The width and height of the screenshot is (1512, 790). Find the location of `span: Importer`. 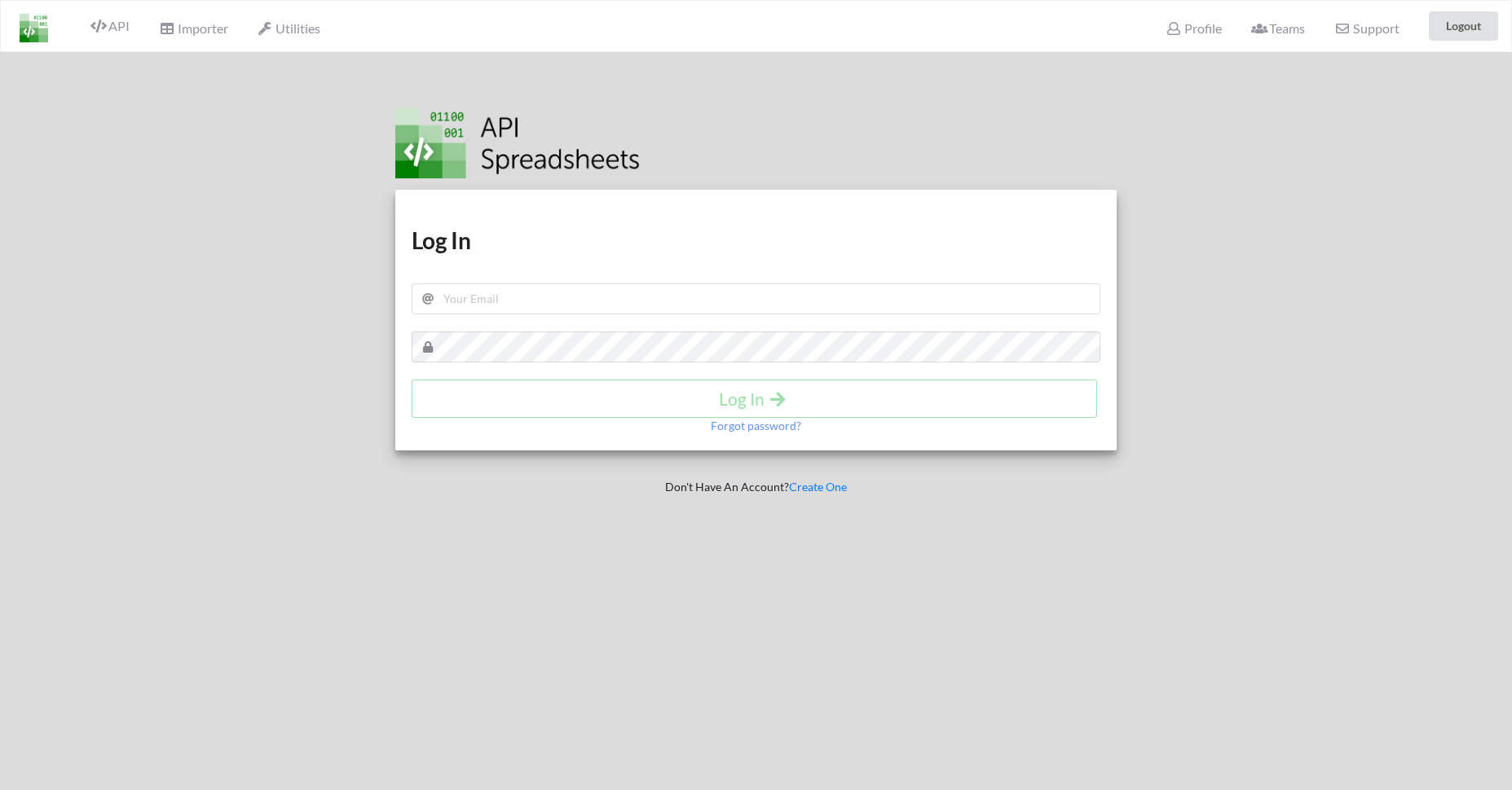

span: Importer is located at coordinates (193, 27).